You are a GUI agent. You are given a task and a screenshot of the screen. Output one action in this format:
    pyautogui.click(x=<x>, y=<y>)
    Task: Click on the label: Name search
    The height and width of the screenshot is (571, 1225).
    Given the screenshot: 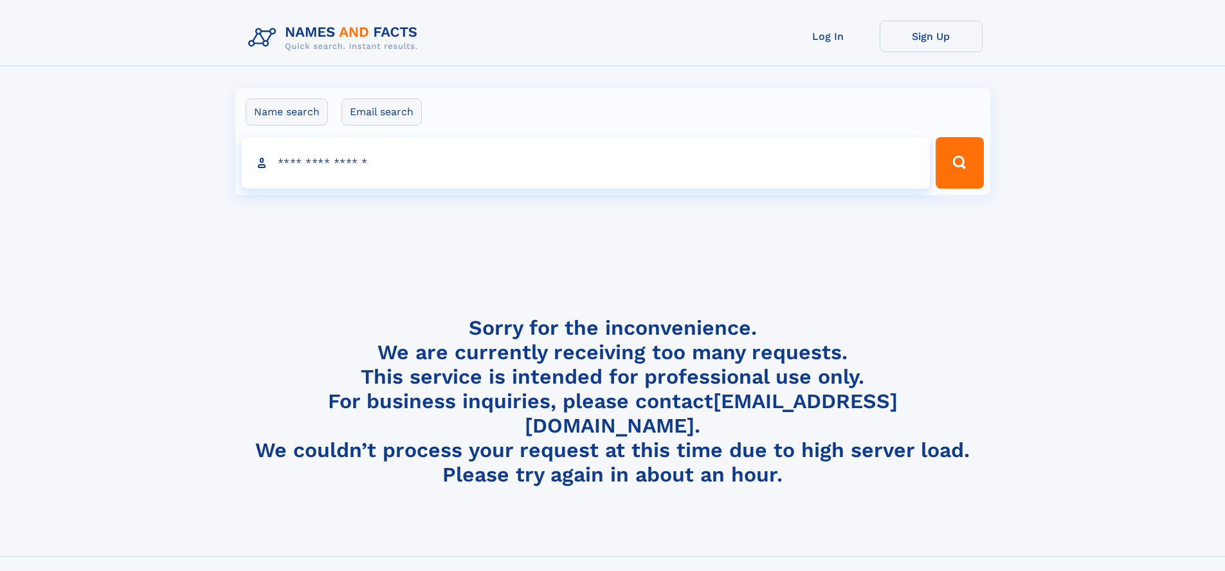 What is the action you would take?
    pyautogui.click(x=287, y=112)
    